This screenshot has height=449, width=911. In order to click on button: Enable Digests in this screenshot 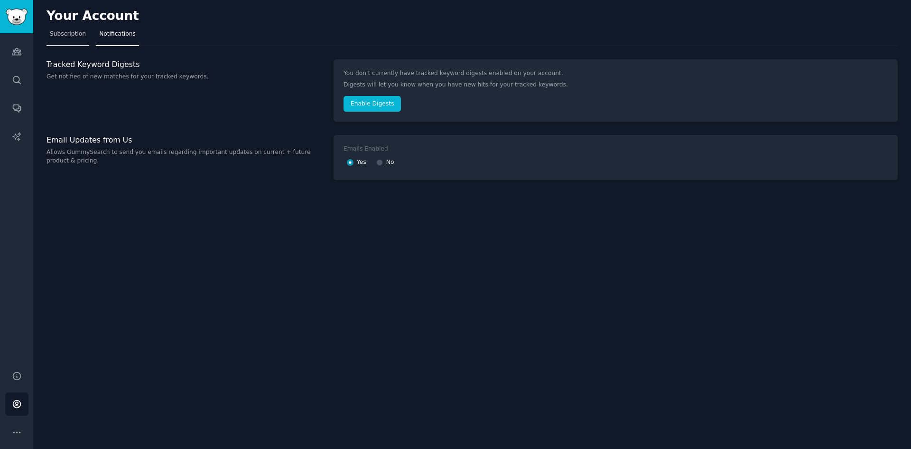, I will do `click(372, 104)`.